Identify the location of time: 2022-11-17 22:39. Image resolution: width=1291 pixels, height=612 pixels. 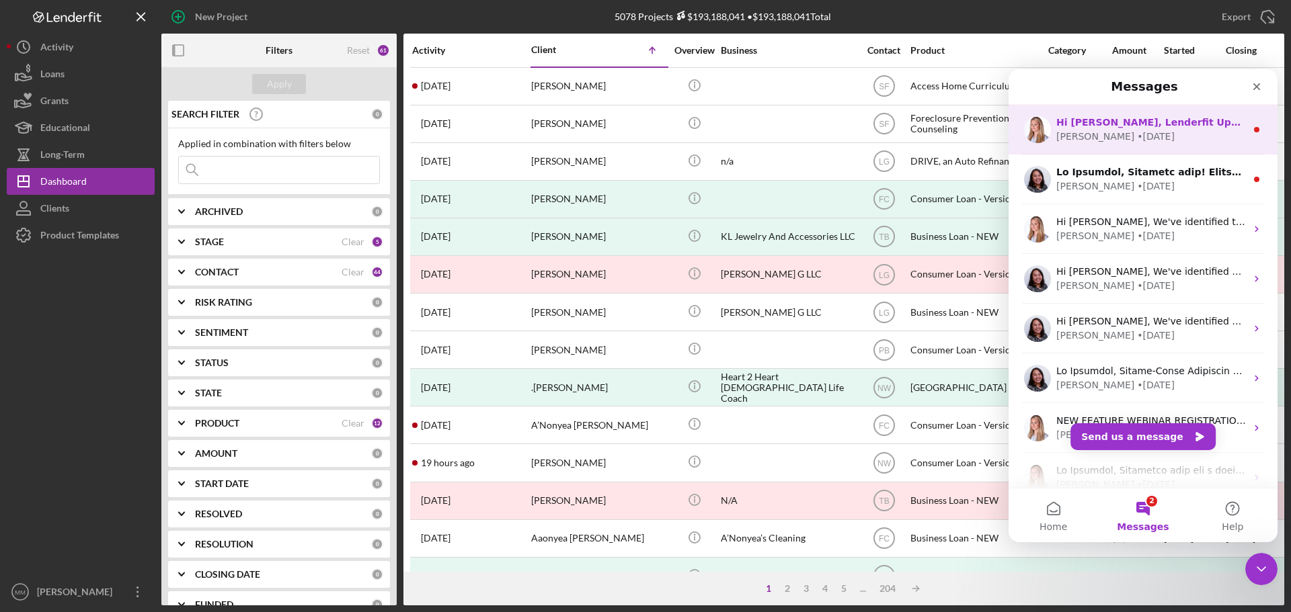
(436, 576).